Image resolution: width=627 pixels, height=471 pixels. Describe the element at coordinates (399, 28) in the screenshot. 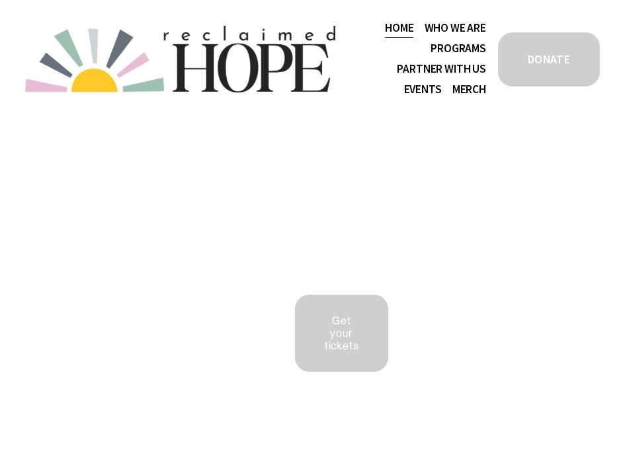

I see `a: Home` at that location.